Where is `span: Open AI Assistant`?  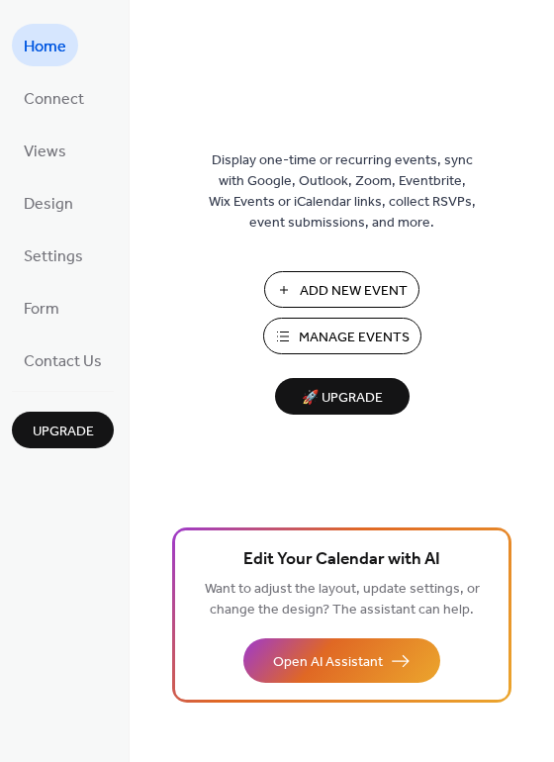
span: Open AI Assistant is located at coordinates (327, 662).